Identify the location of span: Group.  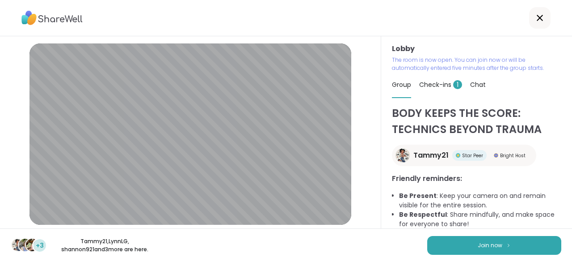
(401, 84).